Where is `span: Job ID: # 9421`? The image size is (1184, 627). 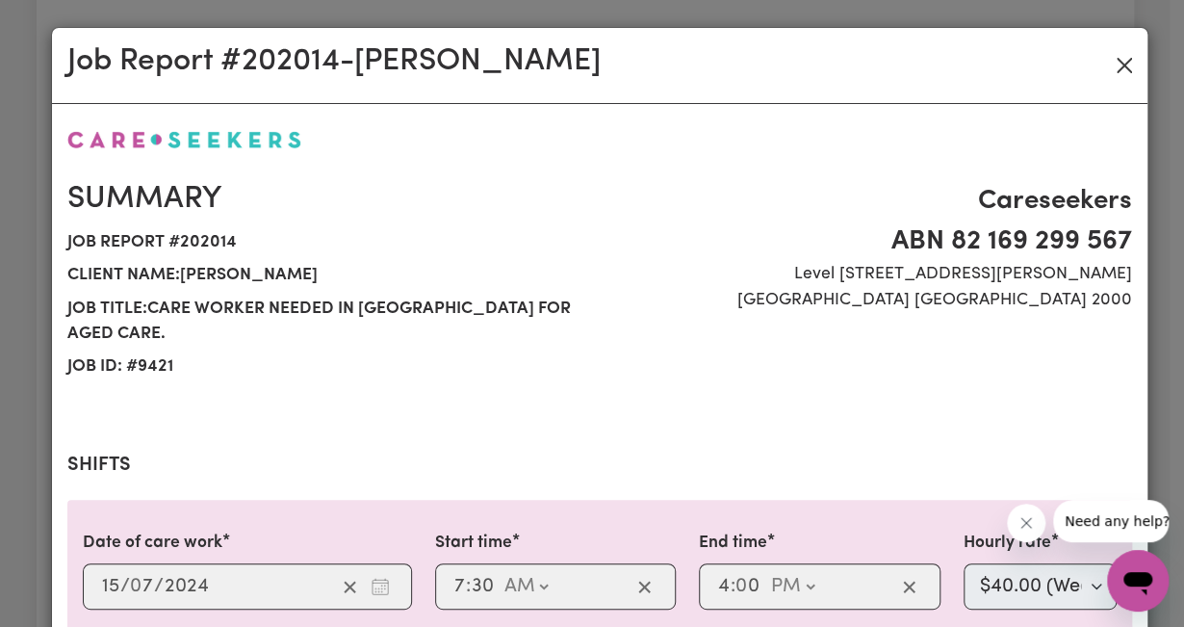 span: Job ID: # 9421 is located at coordinates (327, 367).